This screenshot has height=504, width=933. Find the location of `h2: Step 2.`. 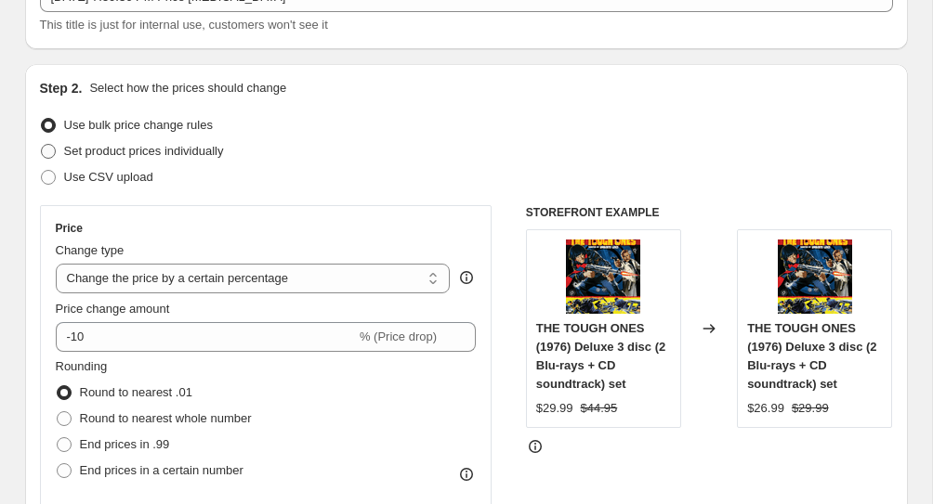

h2: Step 2. is located at coordinates (61, 88).